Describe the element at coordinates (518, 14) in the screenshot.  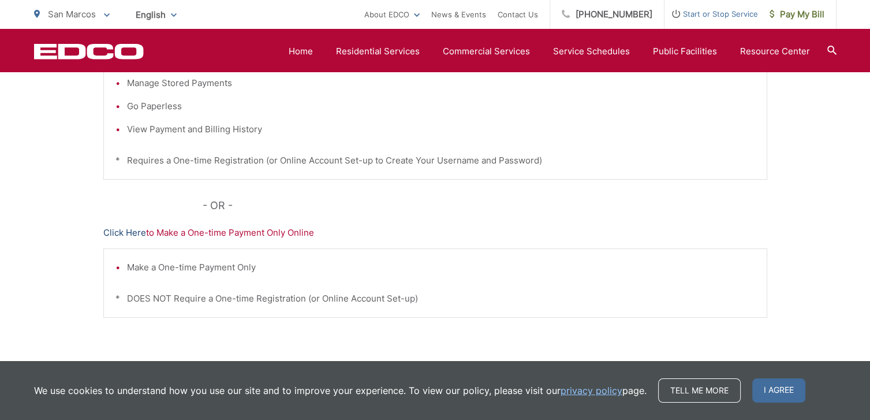
I see `a: Contact Us` at that location.